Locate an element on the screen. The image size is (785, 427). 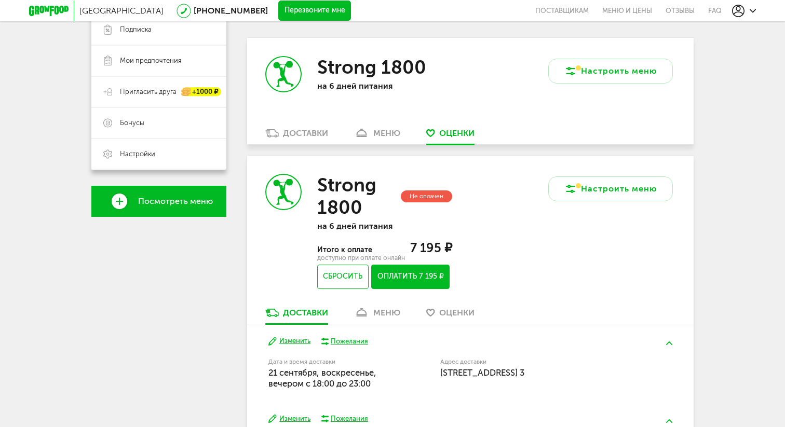
a: Настройки is located at coordinates (159, 154).